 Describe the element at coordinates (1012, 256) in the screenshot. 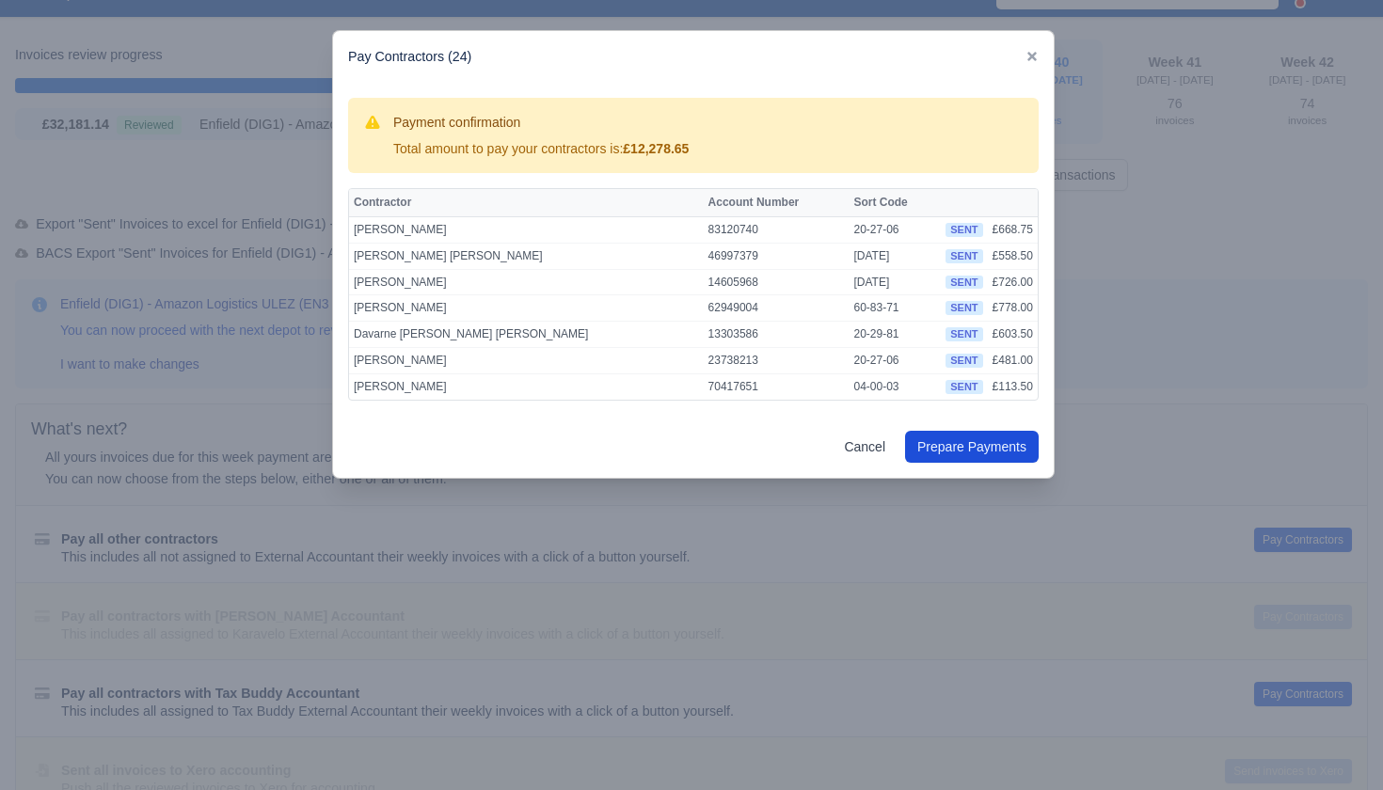

I see `td: £558.50` at that location.